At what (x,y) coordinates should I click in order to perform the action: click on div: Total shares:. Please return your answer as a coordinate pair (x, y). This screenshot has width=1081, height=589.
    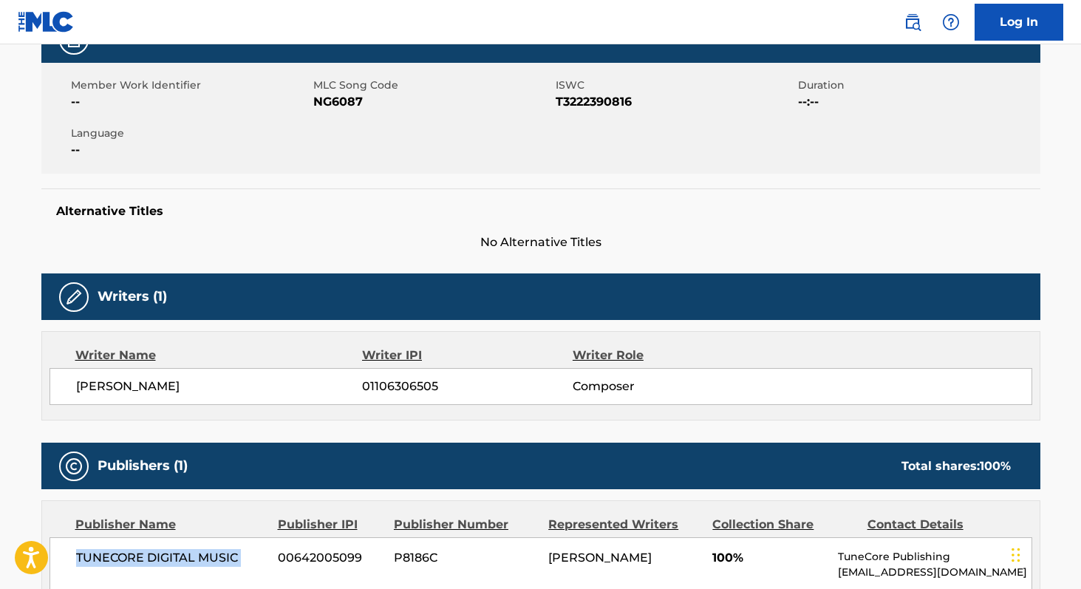
    Looking at the image, I should click on (956, 466).